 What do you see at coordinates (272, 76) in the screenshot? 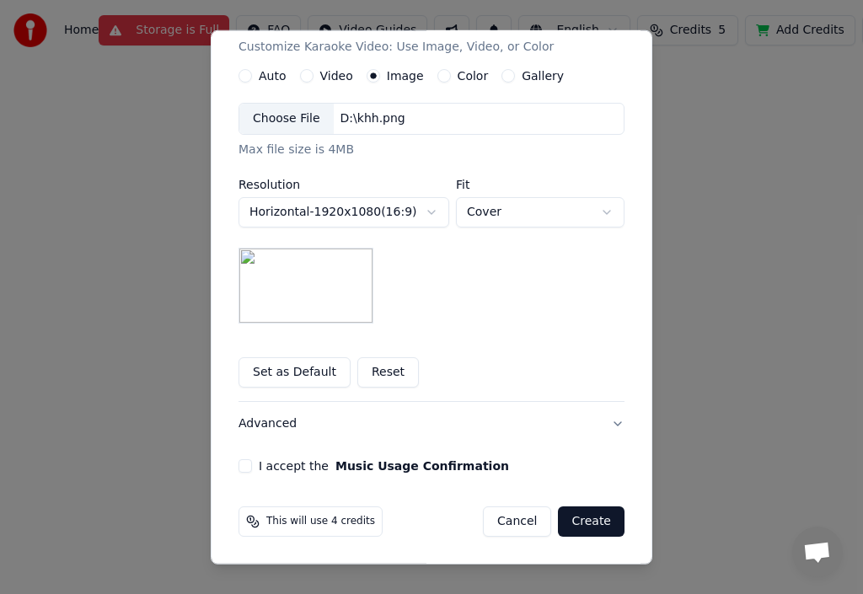
I see `label: Auto` at bounding box center [272, 76].